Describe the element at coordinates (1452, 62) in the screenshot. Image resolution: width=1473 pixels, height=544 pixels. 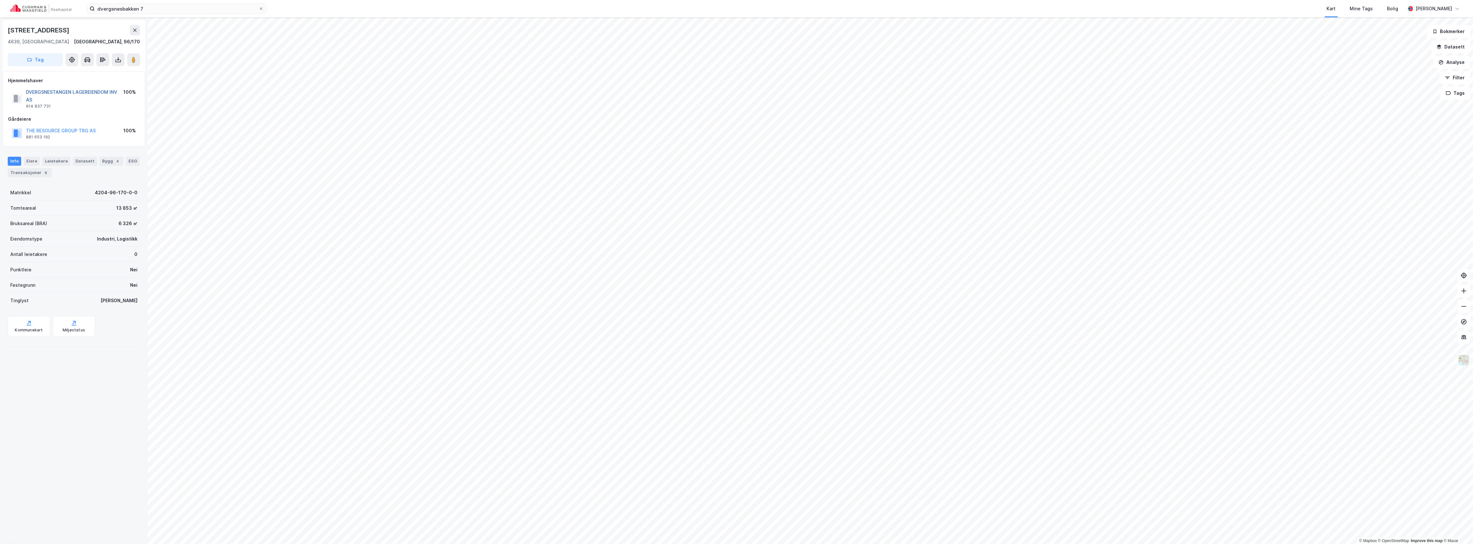
I see `button: Analyse` at that location.